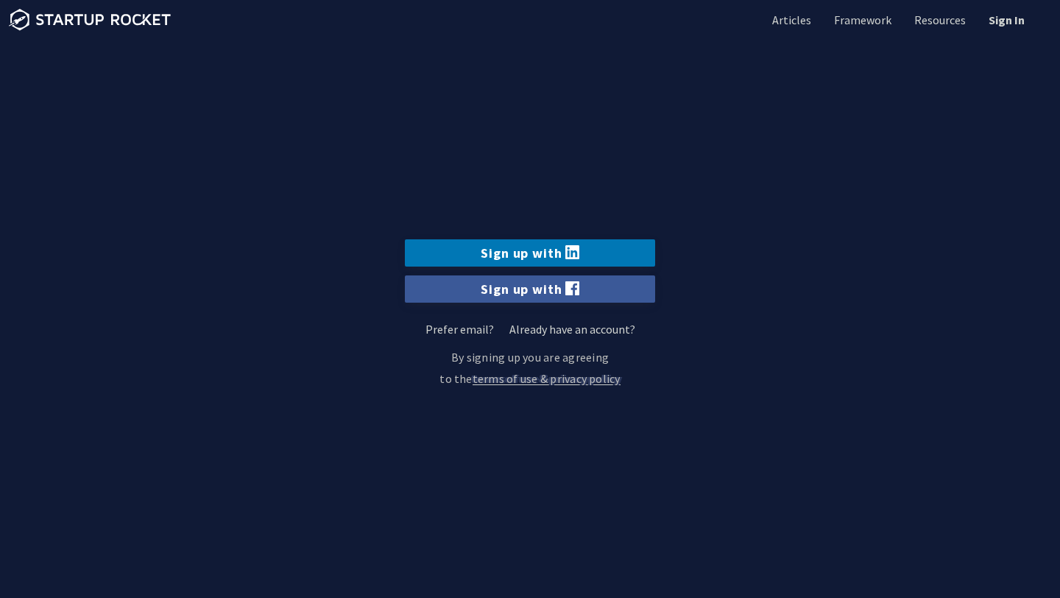 Image resolution: width=1060 pixels, height=598 pixels. What do you see at coordinates (546, 378) in the screenshot?
I see `a: terms of use & privacy policy` at bounding box center [546, 378].